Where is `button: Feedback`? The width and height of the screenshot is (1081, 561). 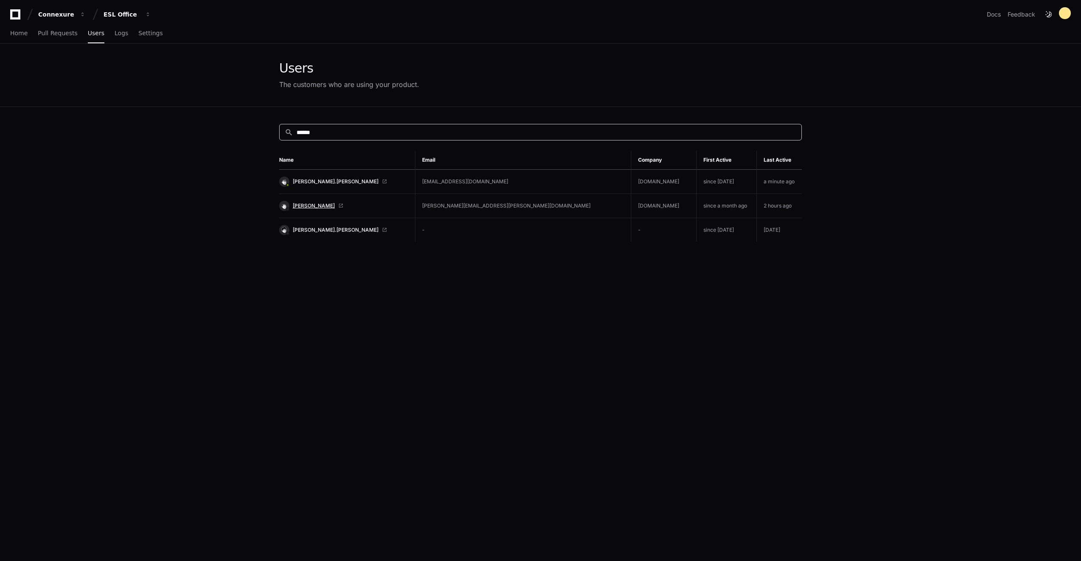 button: Feedback is located at coordinates (1021, 14).